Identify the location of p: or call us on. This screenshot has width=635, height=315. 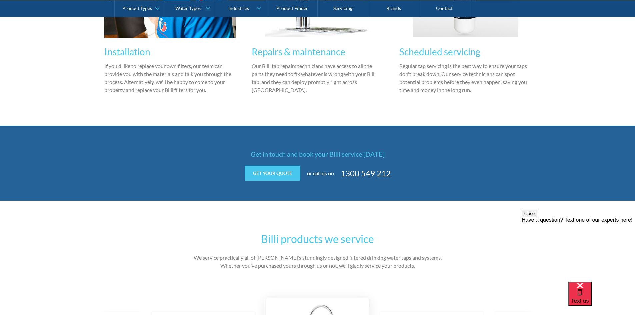
(320, 173).